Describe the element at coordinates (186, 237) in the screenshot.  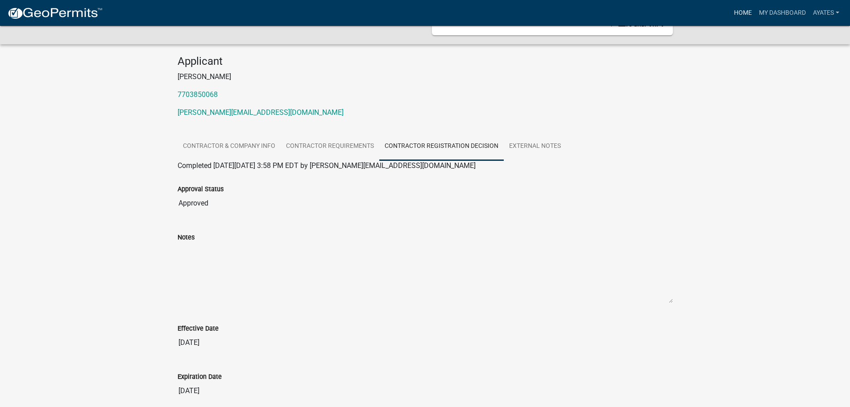
I see `label: Notes` at that location.